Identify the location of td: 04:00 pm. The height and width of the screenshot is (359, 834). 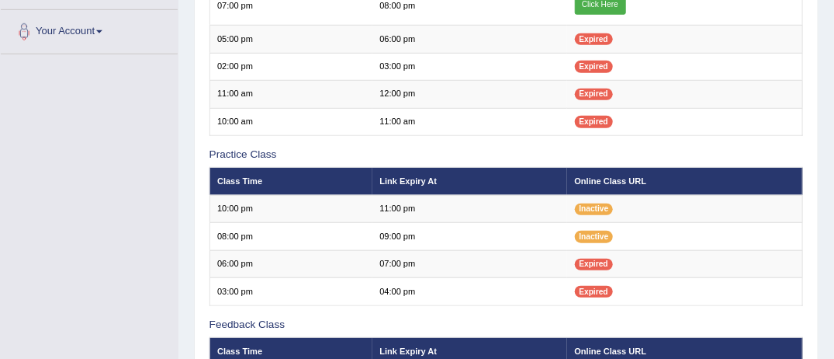
(469, 291).